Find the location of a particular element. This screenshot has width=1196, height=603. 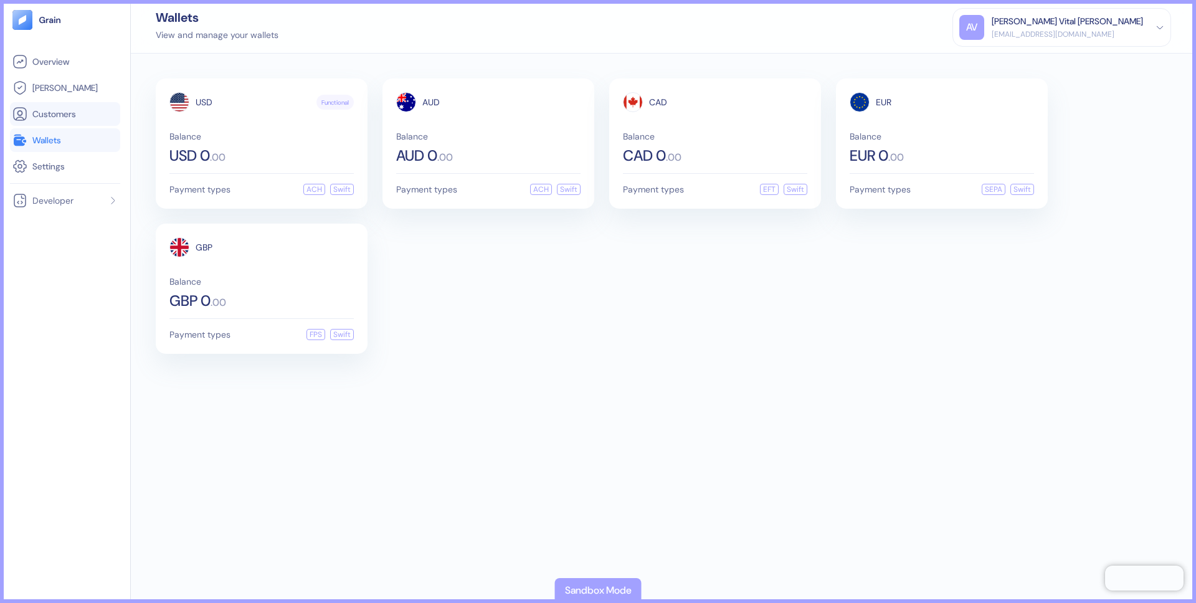

span: EUR 0 is located at coordinates (869, 156).